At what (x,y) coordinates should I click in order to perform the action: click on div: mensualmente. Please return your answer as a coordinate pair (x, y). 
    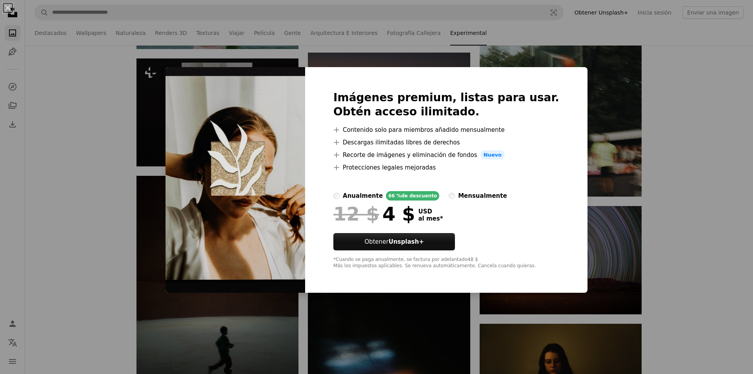
    Looking at the image, I should click on (482, 196).